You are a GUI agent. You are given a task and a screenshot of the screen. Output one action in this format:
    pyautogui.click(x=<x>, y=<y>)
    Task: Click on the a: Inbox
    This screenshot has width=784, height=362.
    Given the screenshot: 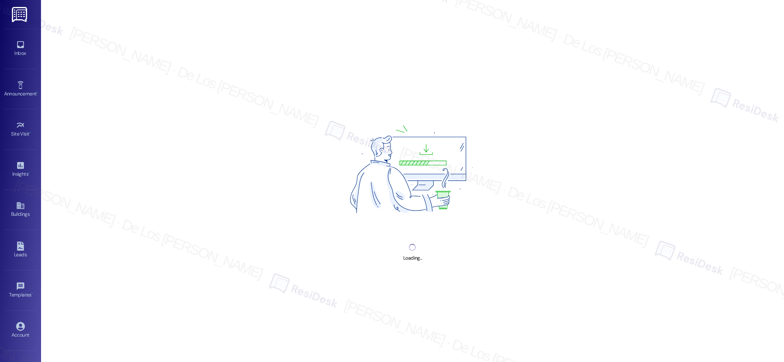 What is the action you would take?
    pyautogui.click(x=20, y=49)
    